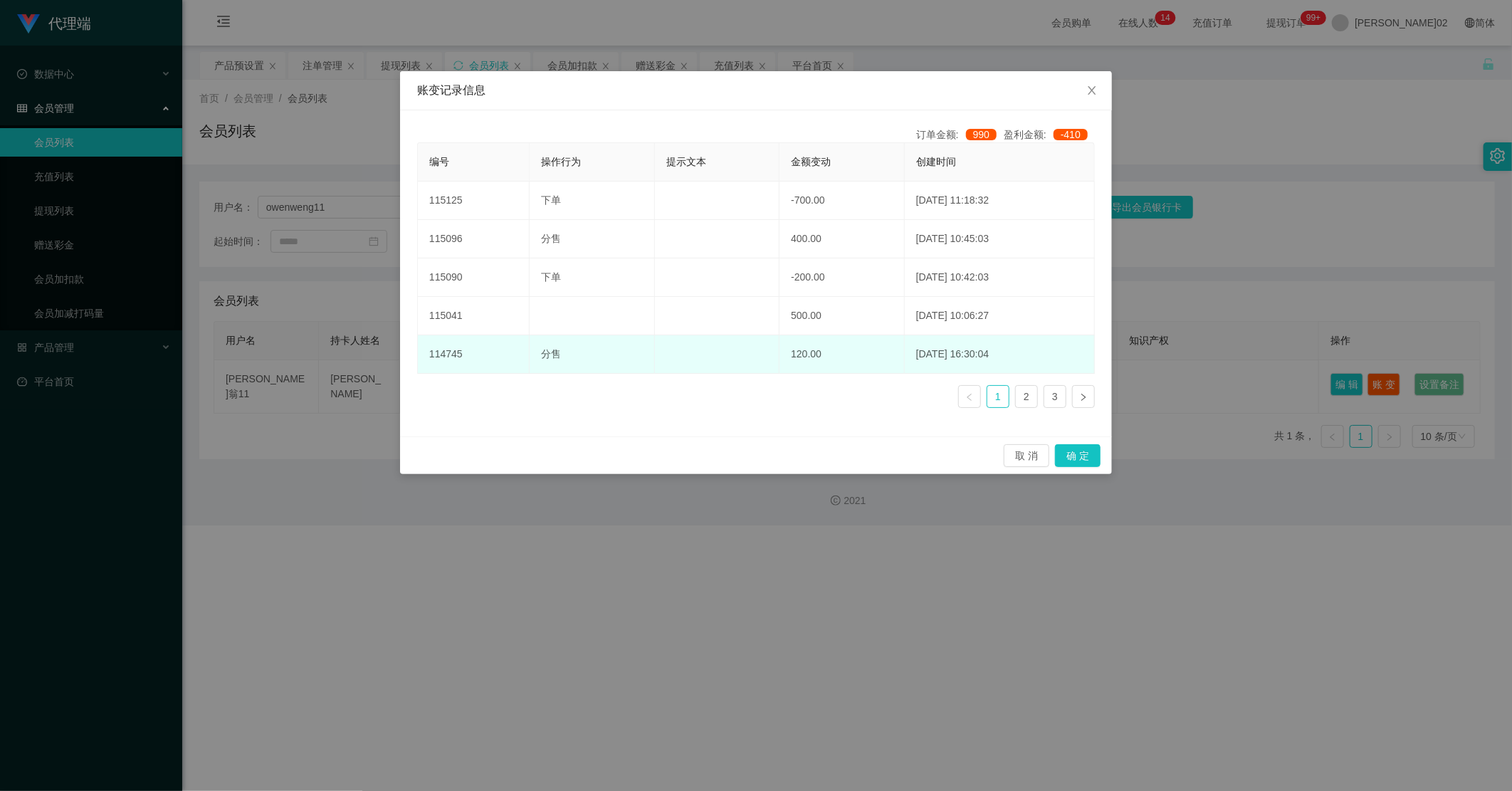 The width and height of the screenshot is (1512, 791). What do you see at coordinates (1070, 134) in the screenshot?
I see `span: -410` at bounding box center [1070, 134].